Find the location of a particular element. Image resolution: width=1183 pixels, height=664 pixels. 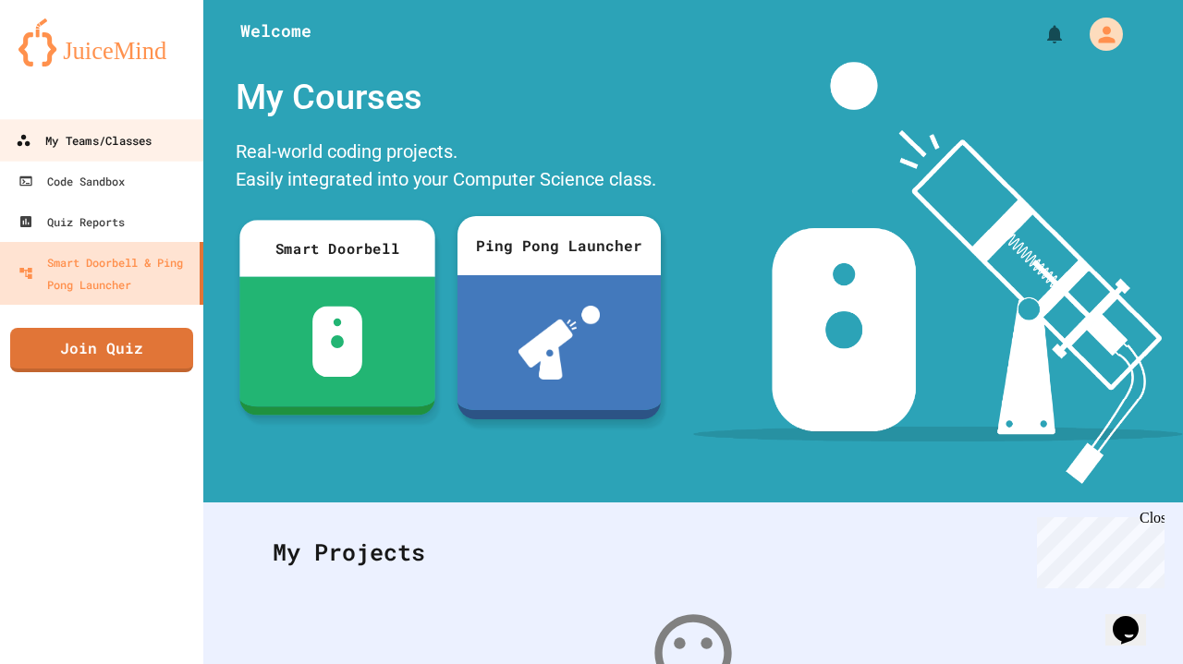

div: My Projects is located at coordinates (693, 552).